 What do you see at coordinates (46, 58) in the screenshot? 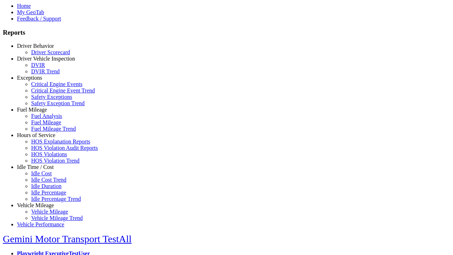
I see `a: Driver Vehicle Inspection` at bounding box center [46, 58].